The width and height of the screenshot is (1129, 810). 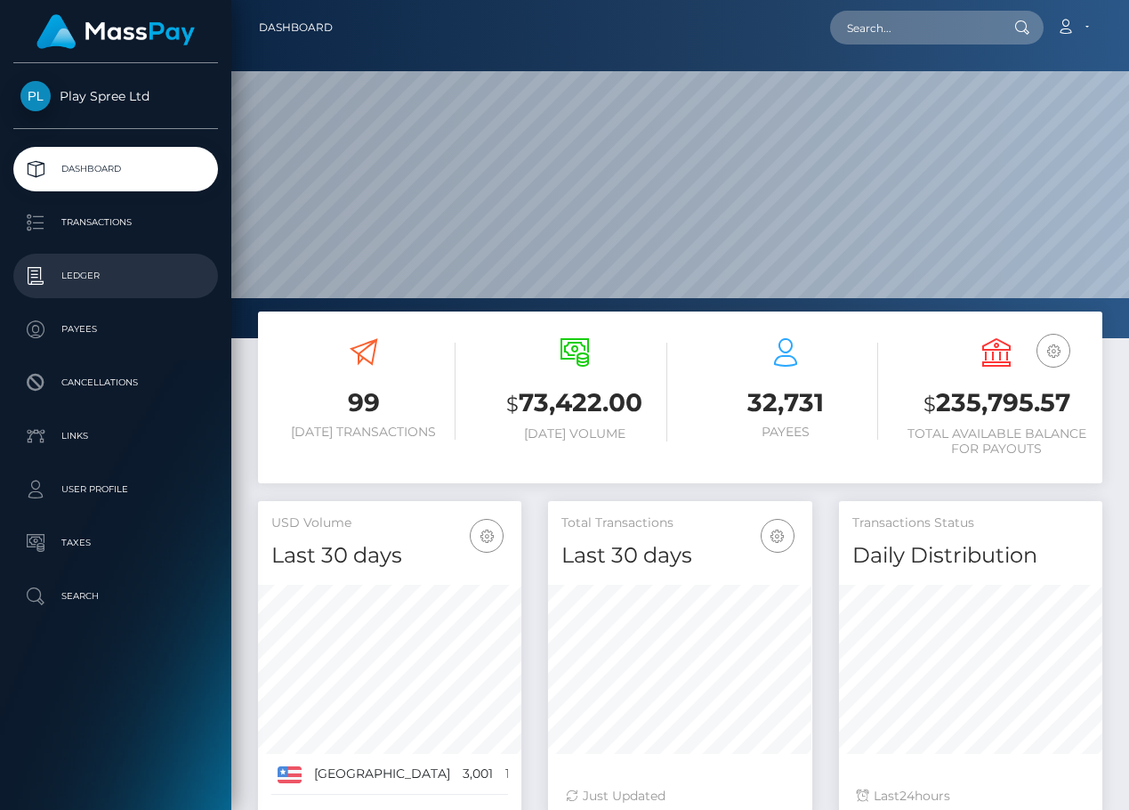 I want to click on img: Play Spree Ltd, so click(x=36, y=96).